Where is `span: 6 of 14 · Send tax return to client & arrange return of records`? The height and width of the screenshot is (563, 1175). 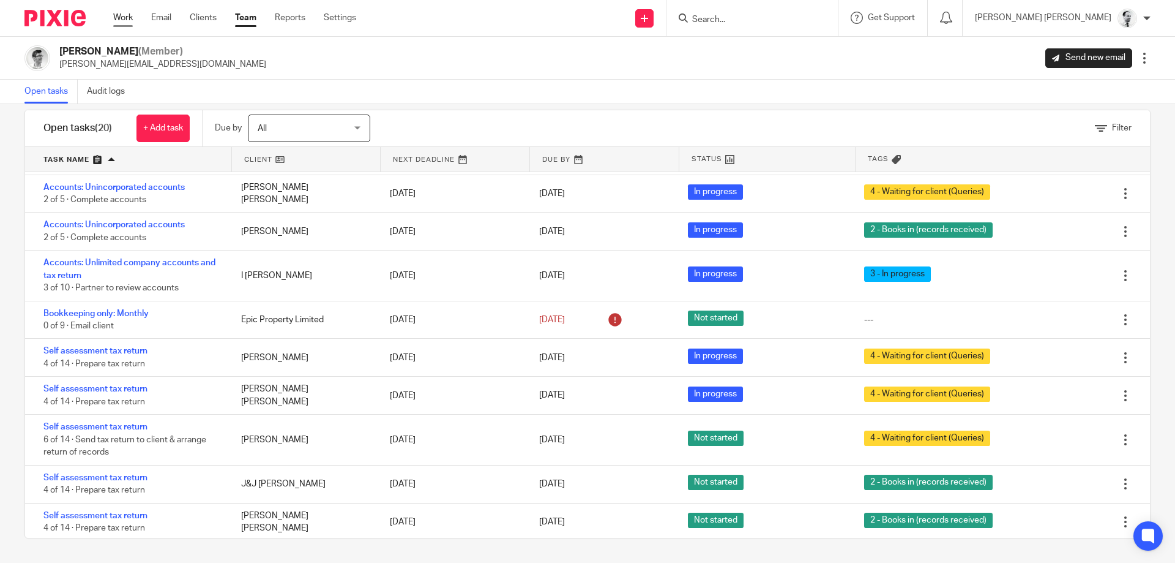 span: 6 of 14 · Send tax return to client & arrange return of records is located at coordinates (125, 446).